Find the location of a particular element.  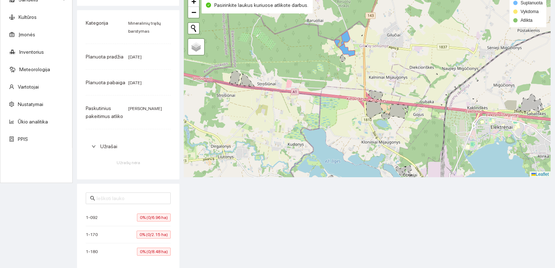

span: search is located at coordinates (93, 198).